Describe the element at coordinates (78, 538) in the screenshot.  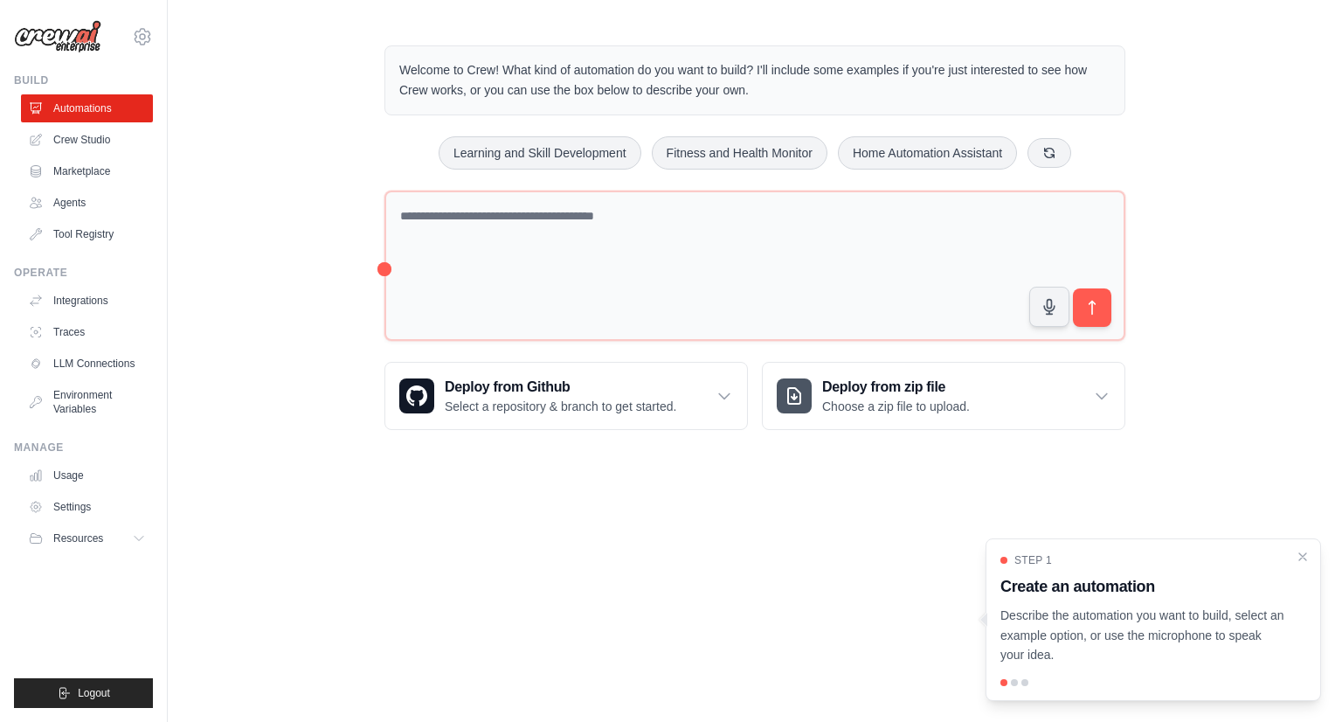
I see `span: Resources` at that location.